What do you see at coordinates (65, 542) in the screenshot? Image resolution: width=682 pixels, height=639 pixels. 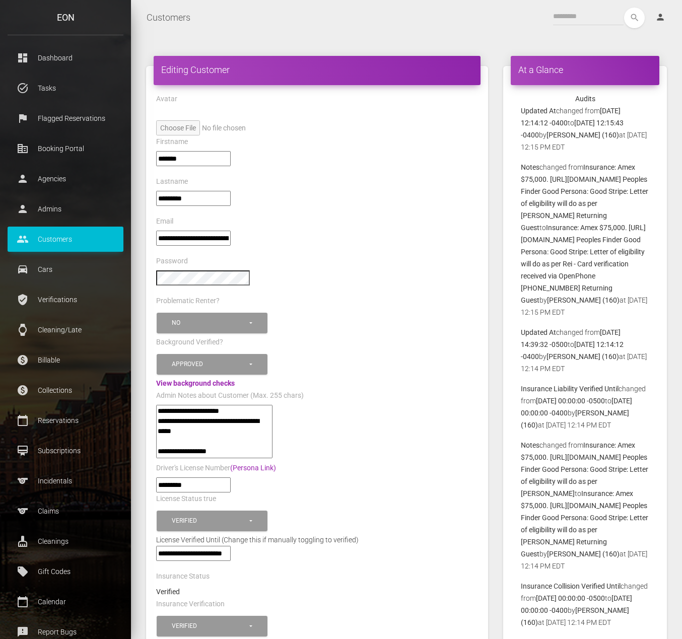 I see `p: Cleanings` at bounding box center [65, 542].